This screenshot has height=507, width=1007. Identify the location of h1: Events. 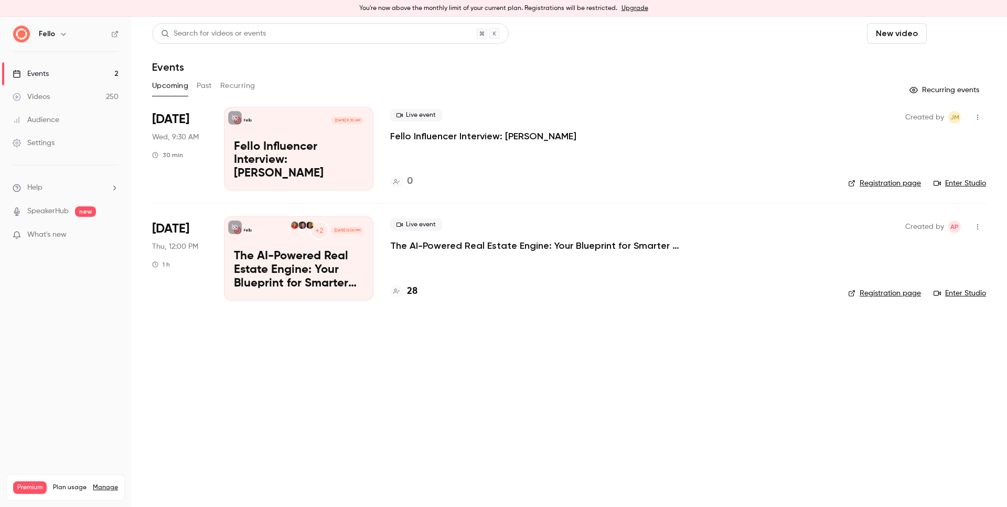
(168, 67).